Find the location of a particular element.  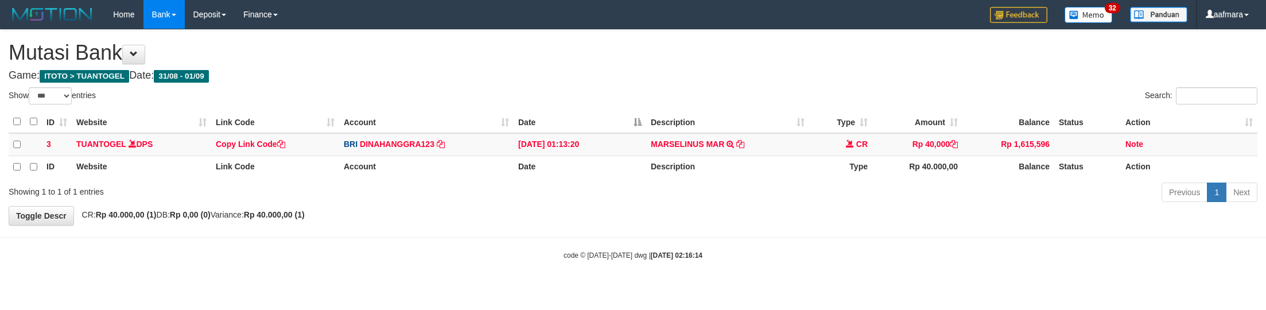

a: 1 is located at coordinates (1216, 192).